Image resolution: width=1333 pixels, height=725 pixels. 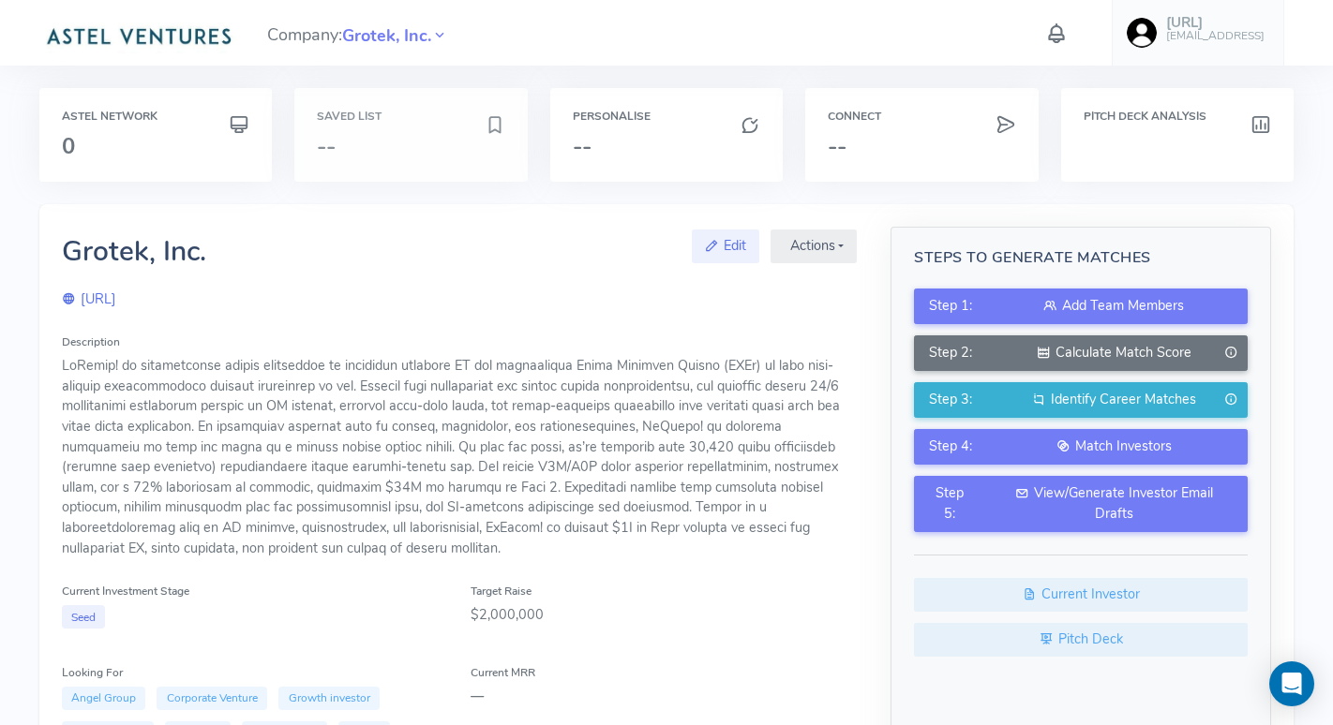 What do you see at coordinates (410, 116) in the screenshot?
I see `h6: Saved List` at bounding box center [410, 116].